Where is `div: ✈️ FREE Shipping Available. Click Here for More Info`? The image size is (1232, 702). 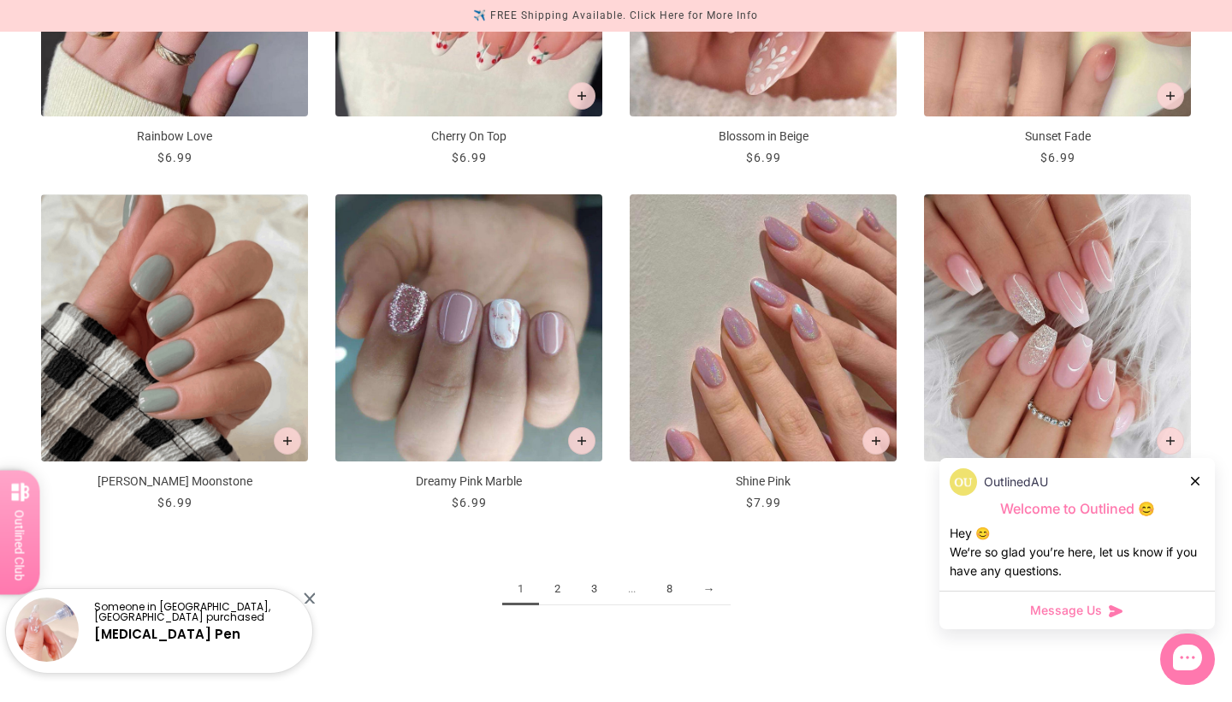
div: ✈️ FREE Shipping Available. Click Here for More Info is located at coordinates (615, 15).